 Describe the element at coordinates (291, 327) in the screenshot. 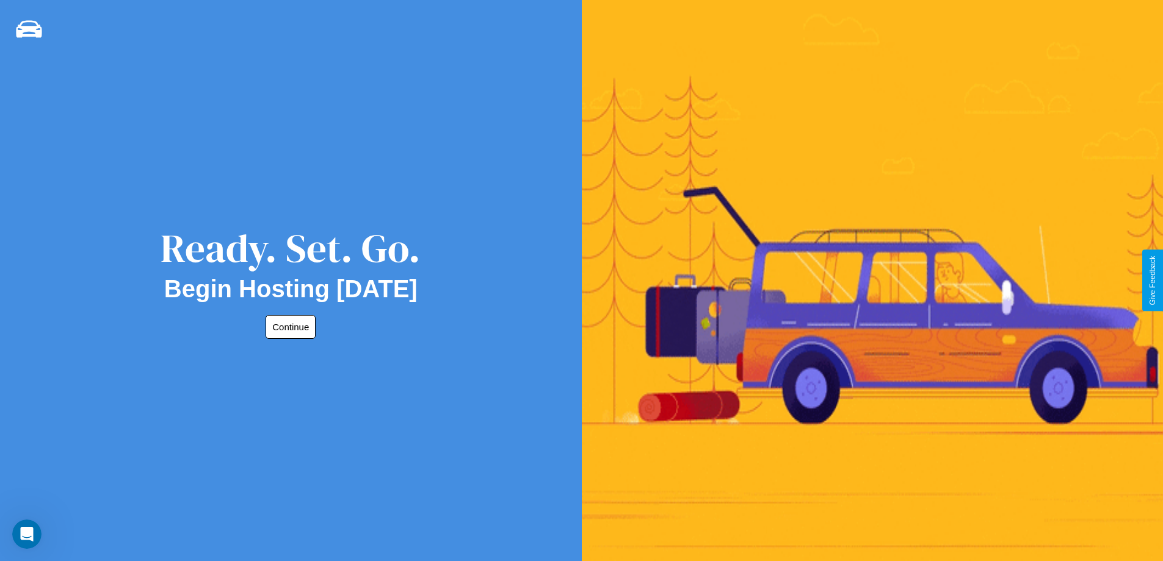

I see `button: Continue` at that location.